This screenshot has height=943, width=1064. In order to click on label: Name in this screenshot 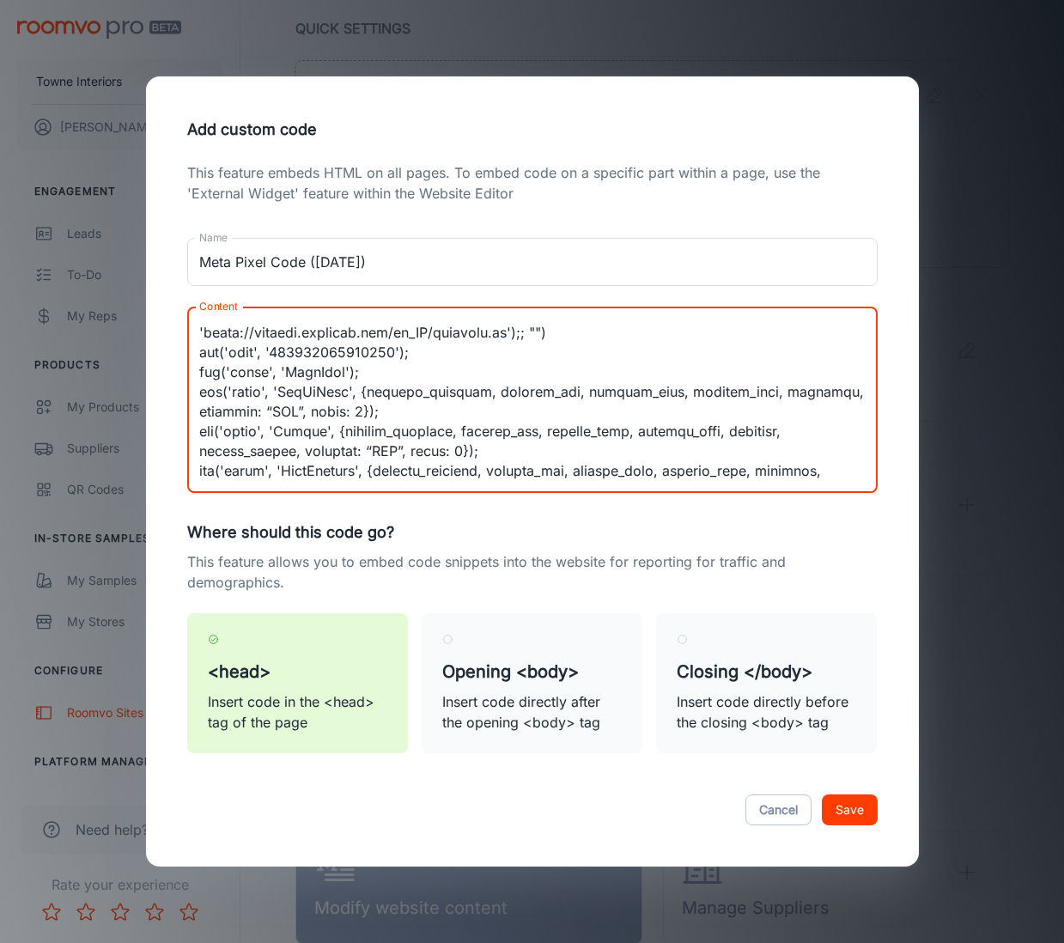, I will do `click(213, 237)`.